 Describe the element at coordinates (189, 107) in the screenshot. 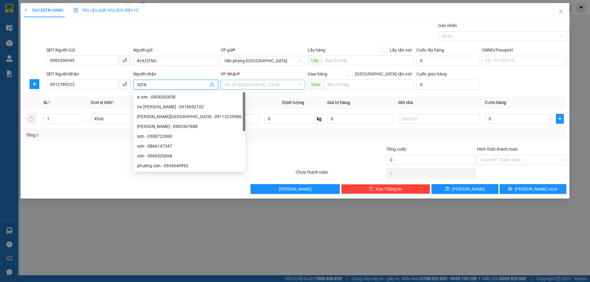

I see `div: mr sơn - 0916692102` at that location.